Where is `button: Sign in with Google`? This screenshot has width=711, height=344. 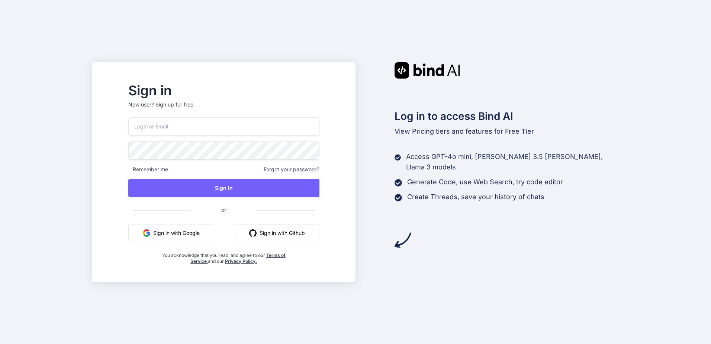
button: Sign in with Google is located at coordinates (171, 233).